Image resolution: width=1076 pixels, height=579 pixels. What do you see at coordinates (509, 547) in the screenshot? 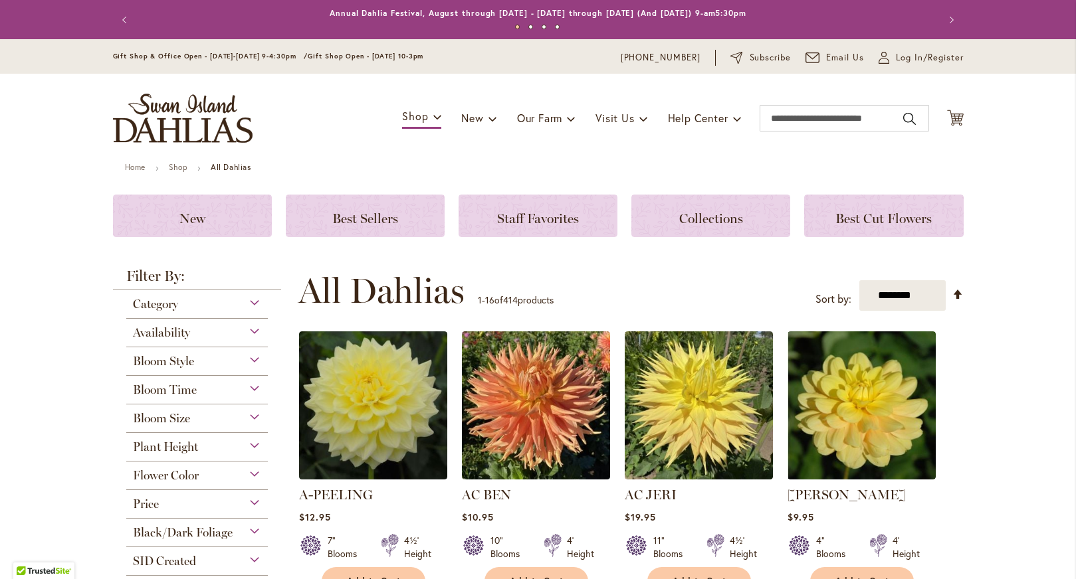
I see `div: 10" Blooms` at bounding box center [509, 547].